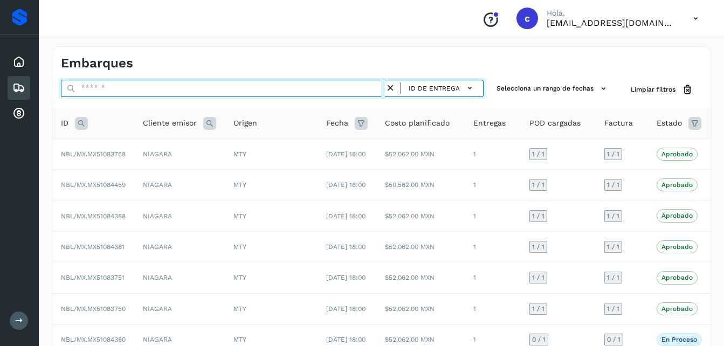 The height and width of the screenshot is (346, 724). What do you see at coordinates (97, 63) in the screenshot?
I see `h4: Embarques` at bounding box center [97, 63].